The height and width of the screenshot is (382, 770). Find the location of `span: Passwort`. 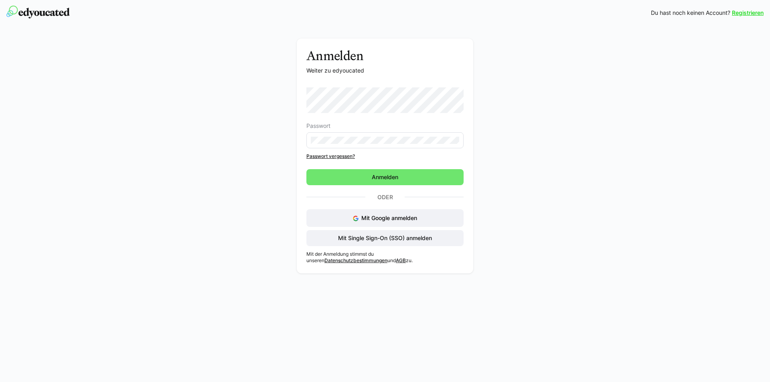

span: Passwort is located at coordinates (318, 126).